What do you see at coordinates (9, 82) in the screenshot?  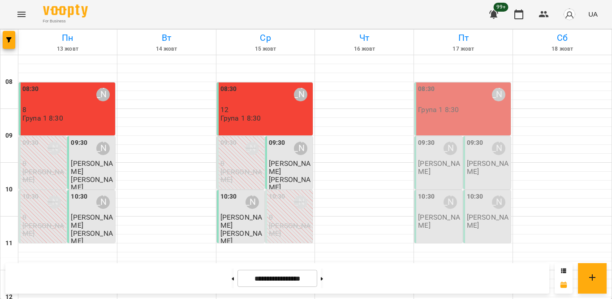 I see `h6: 08` at bounding box center [9, 82].